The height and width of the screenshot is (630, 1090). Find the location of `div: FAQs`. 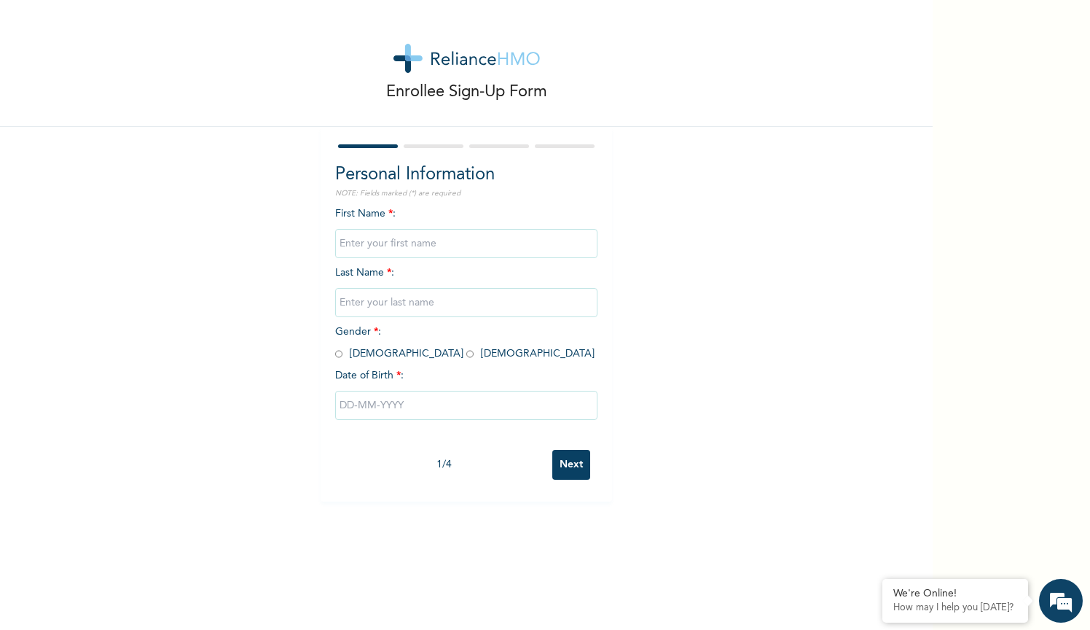

div: FAQs is located at coordinates (211, 517).